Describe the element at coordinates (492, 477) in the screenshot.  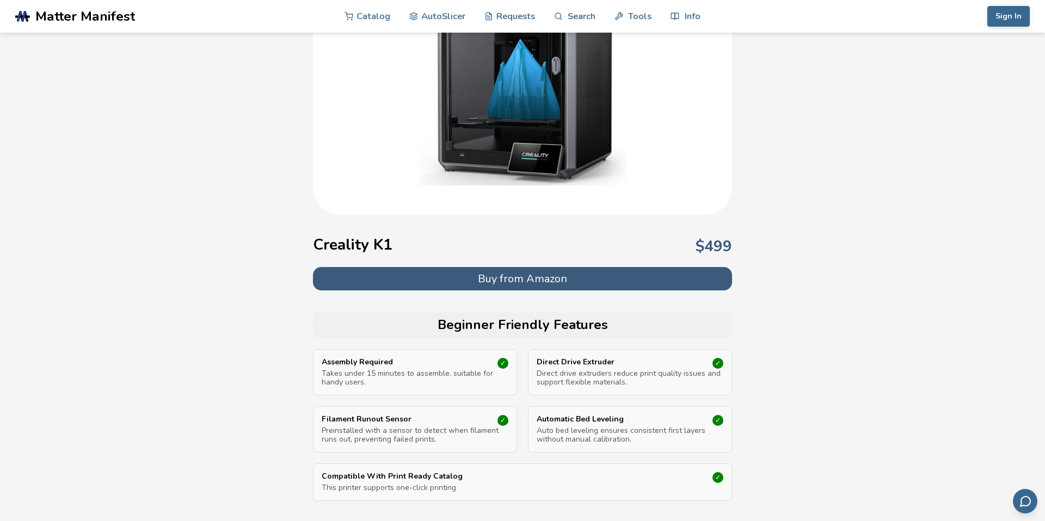
I see `p: Compatible With Print Ready Catalog` at that location.